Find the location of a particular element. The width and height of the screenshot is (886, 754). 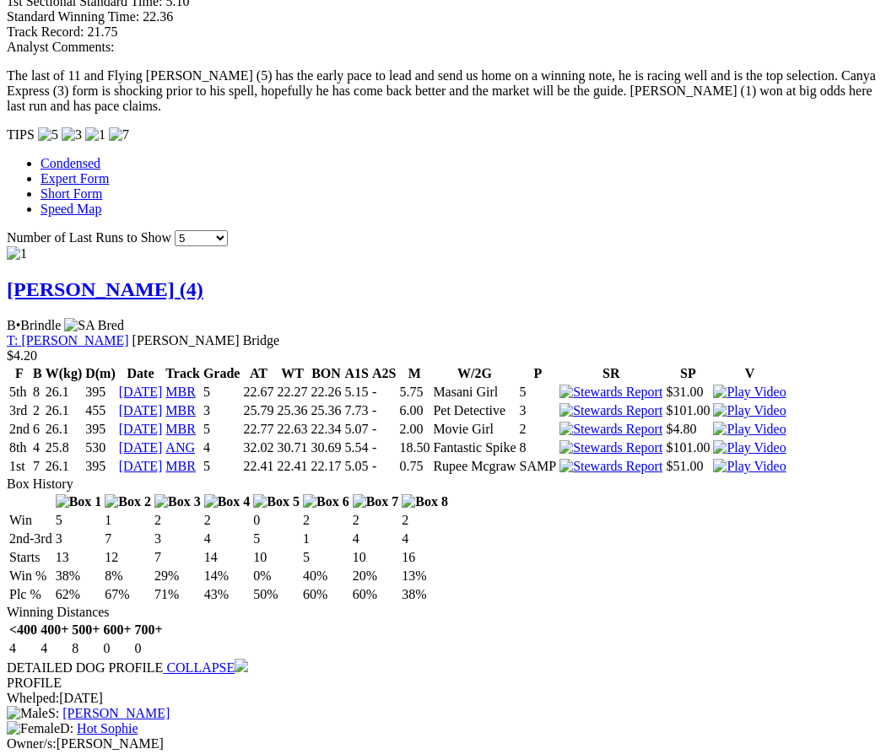

td: 22.63 is located at coordinates (292, 430).